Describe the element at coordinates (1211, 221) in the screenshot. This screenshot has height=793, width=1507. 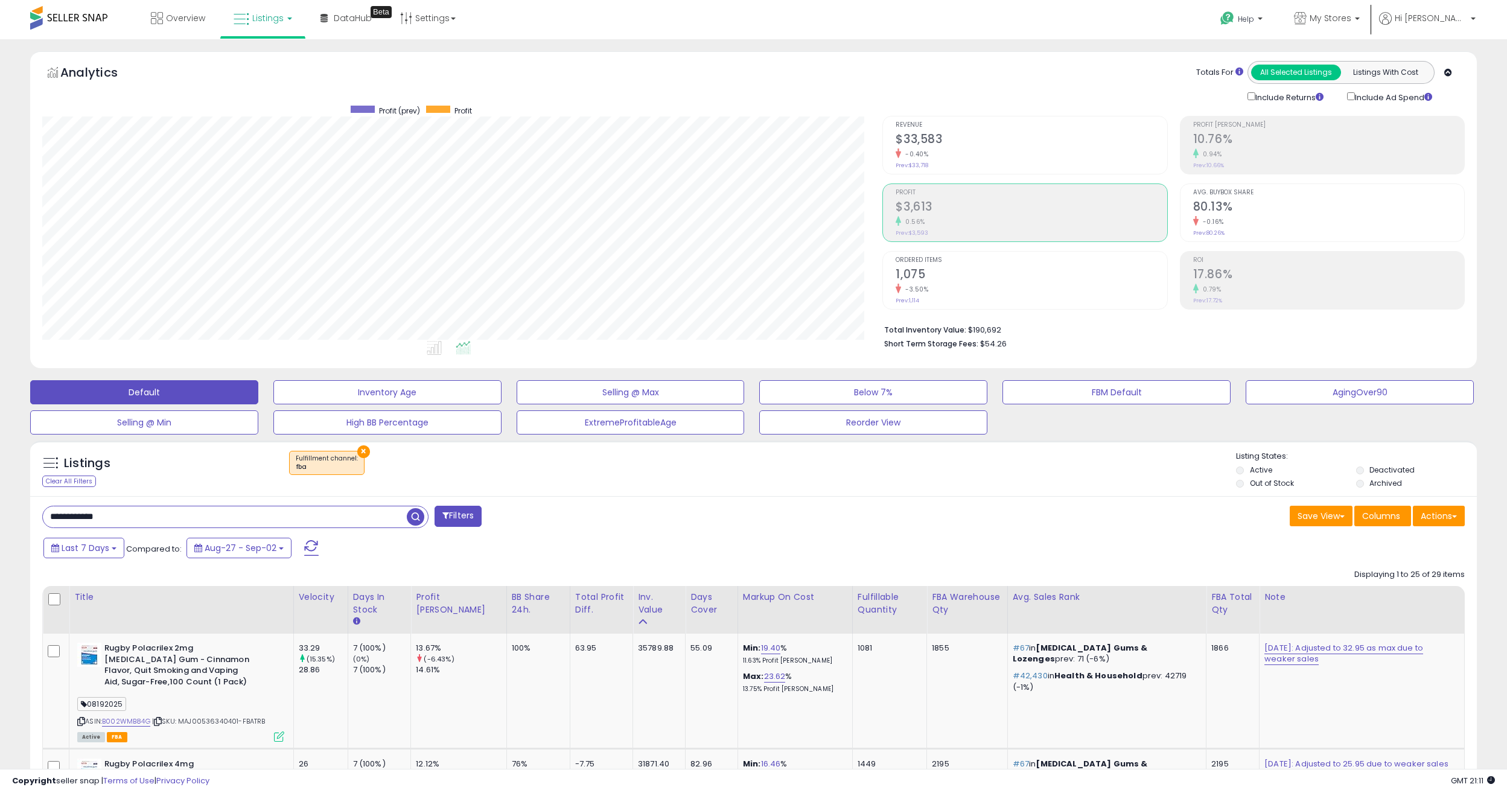
I see `small: -0.16%` at that location.